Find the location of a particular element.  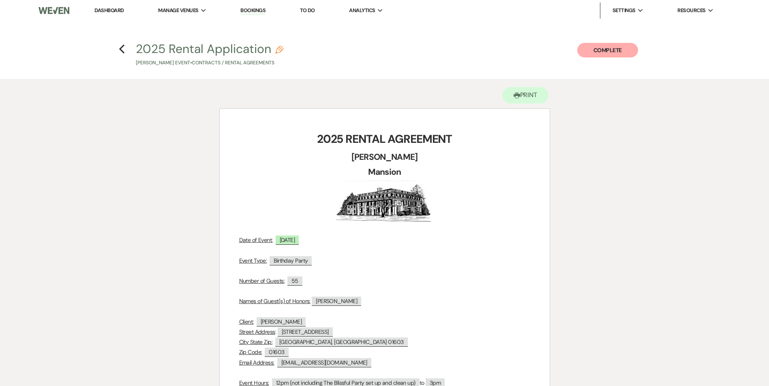

span: Birthday Party is located at coordinates (290, 261).